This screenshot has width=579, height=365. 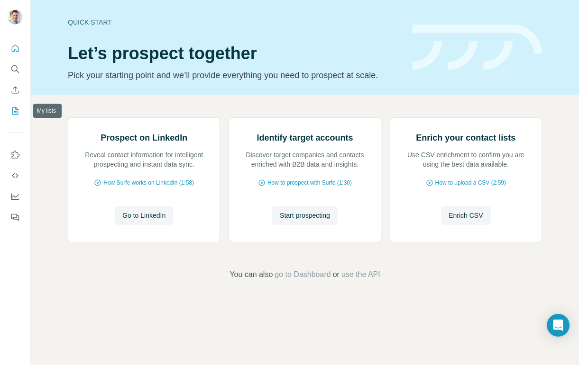 I want to click on h1: Let’s prospect together, so click(x=234, y=54).